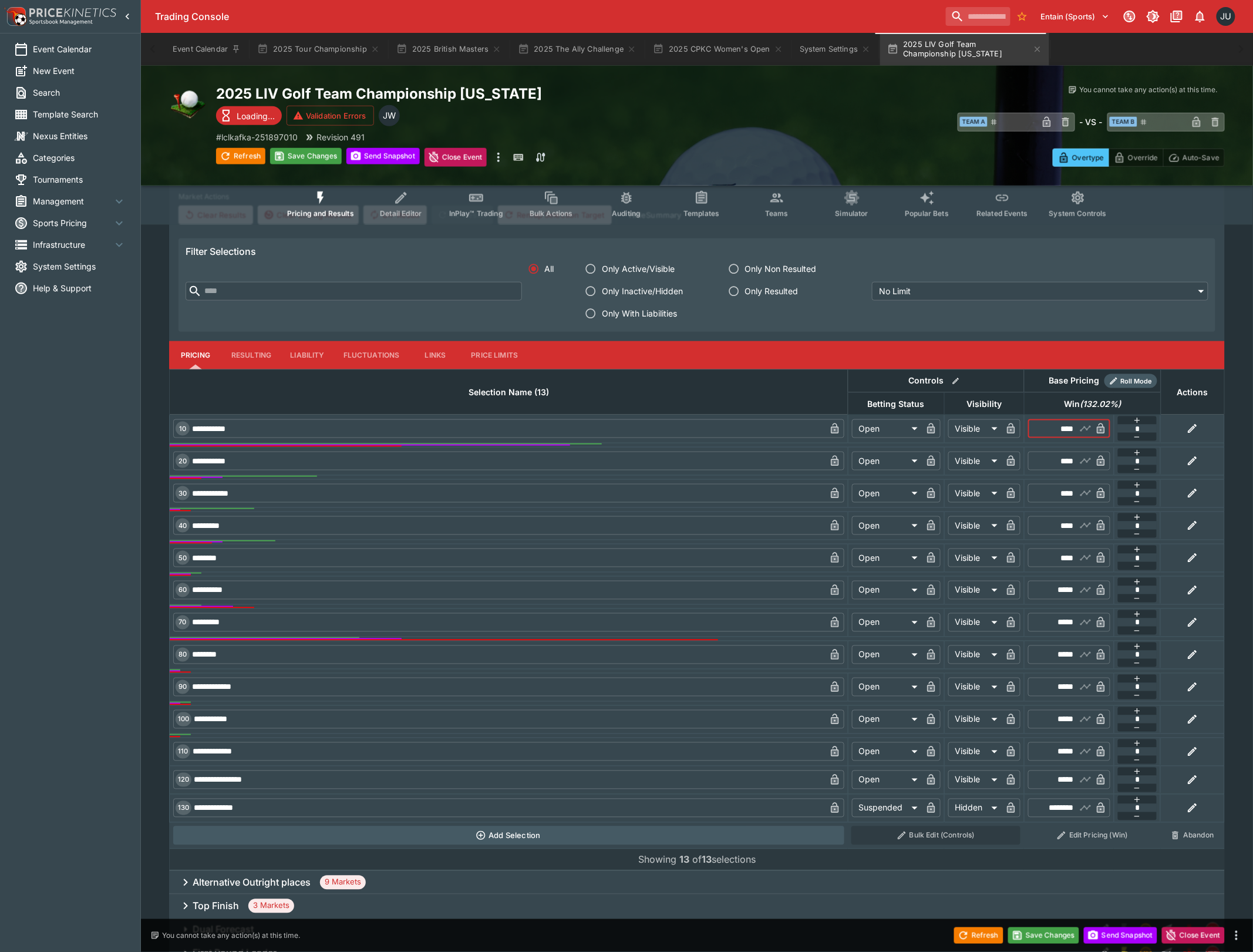 The width and height of the screenshot is (1253, 952). Describe the element at coordinates (639, 313) in the screenshot. I see `span: Only With Liabilities` at that location.